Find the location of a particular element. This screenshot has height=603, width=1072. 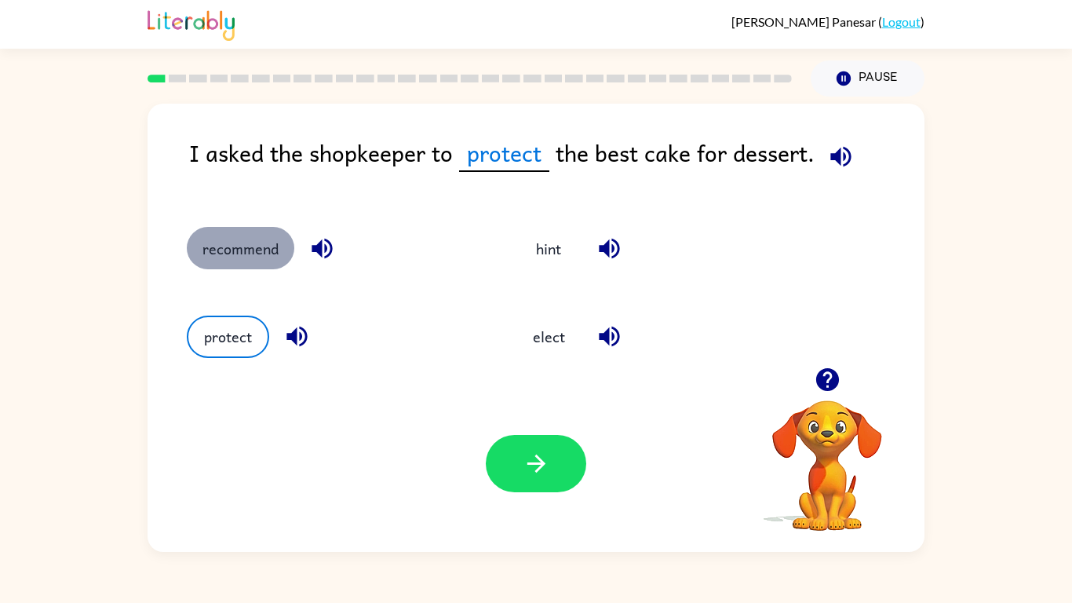

button: protect is located at coordinates (228, 337).